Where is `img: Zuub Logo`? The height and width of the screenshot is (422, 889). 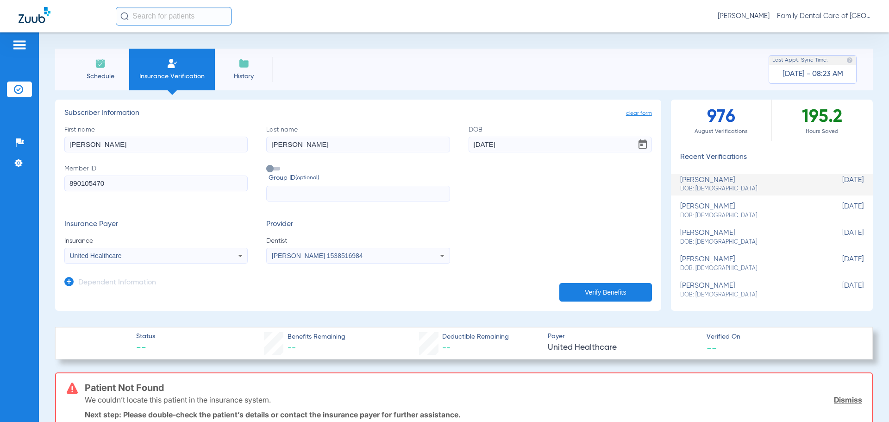
img: Zuub Logo is located at coordinates (34, 15).